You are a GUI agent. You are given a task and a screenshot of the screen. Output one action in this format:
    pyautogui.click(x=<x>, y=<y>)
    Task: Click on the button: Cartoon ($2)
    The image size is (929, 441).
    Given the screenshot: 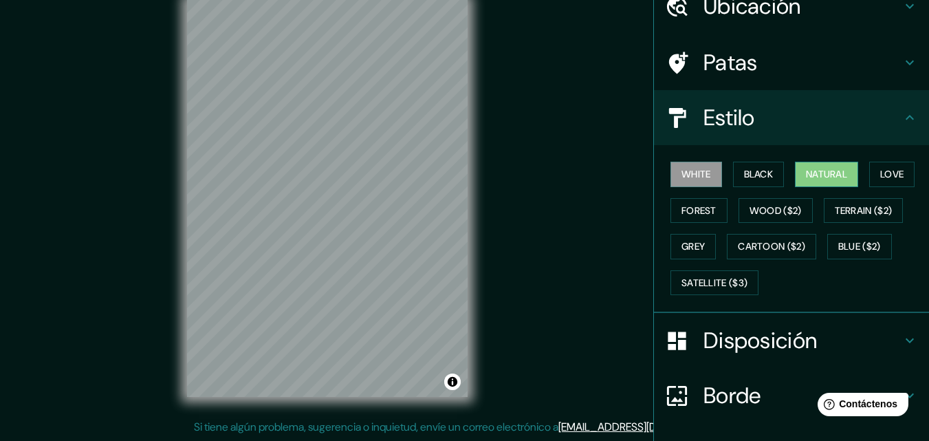 What is the action you would take?
    pyautogui.click(x=772, y=246)
    